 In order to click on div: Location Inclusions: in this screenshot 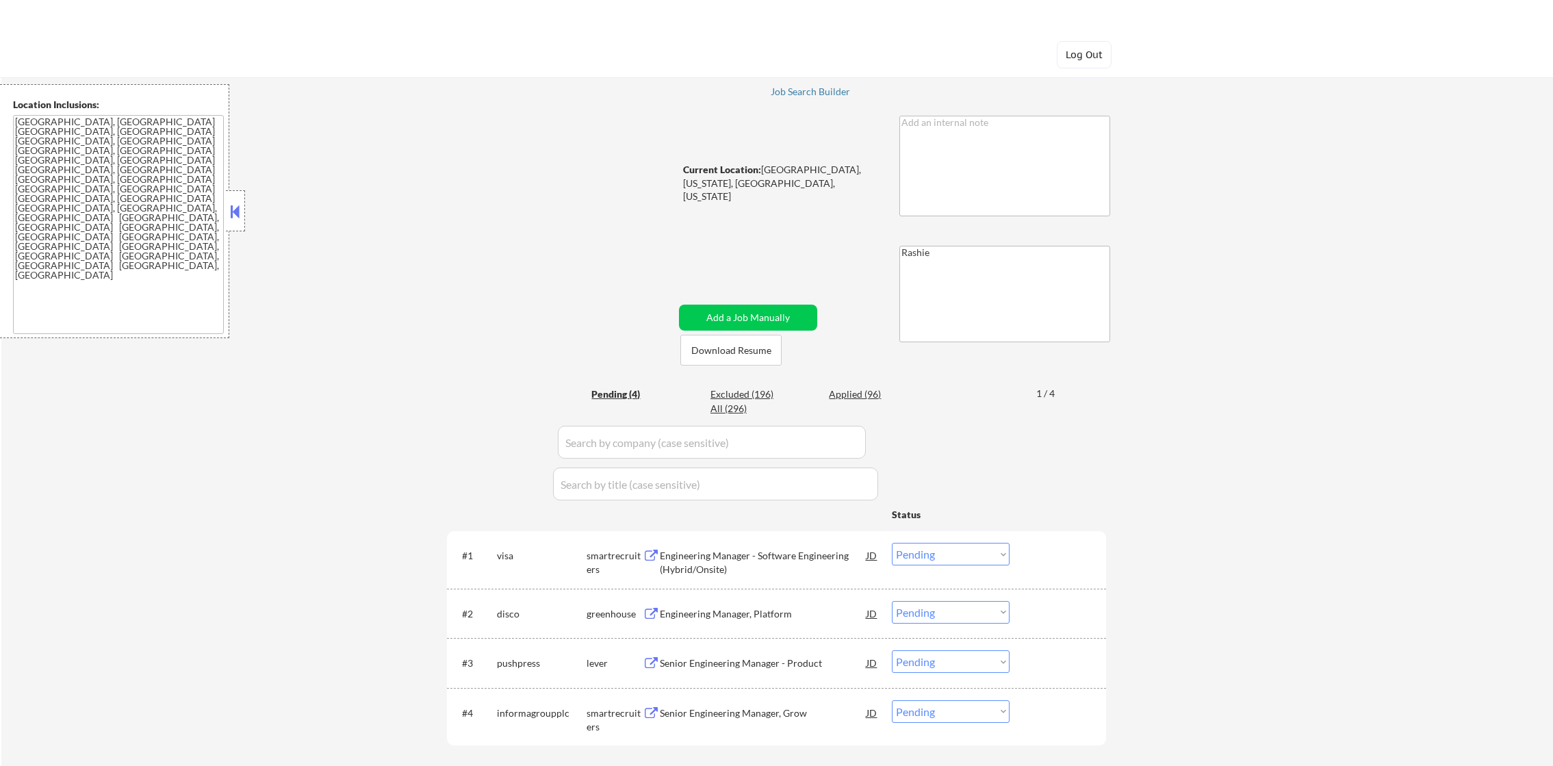, I will do `click(118, 105)`.